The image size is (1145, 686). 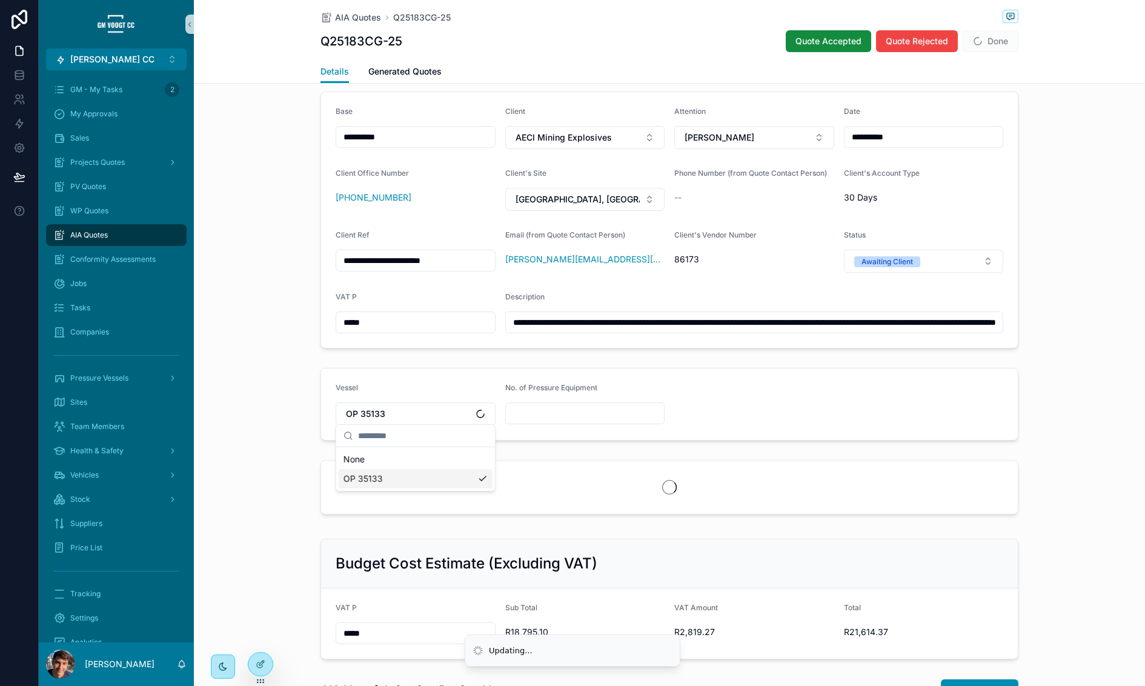 I want to click on span: Client's Vendor Number, so click(x=715, y=234).